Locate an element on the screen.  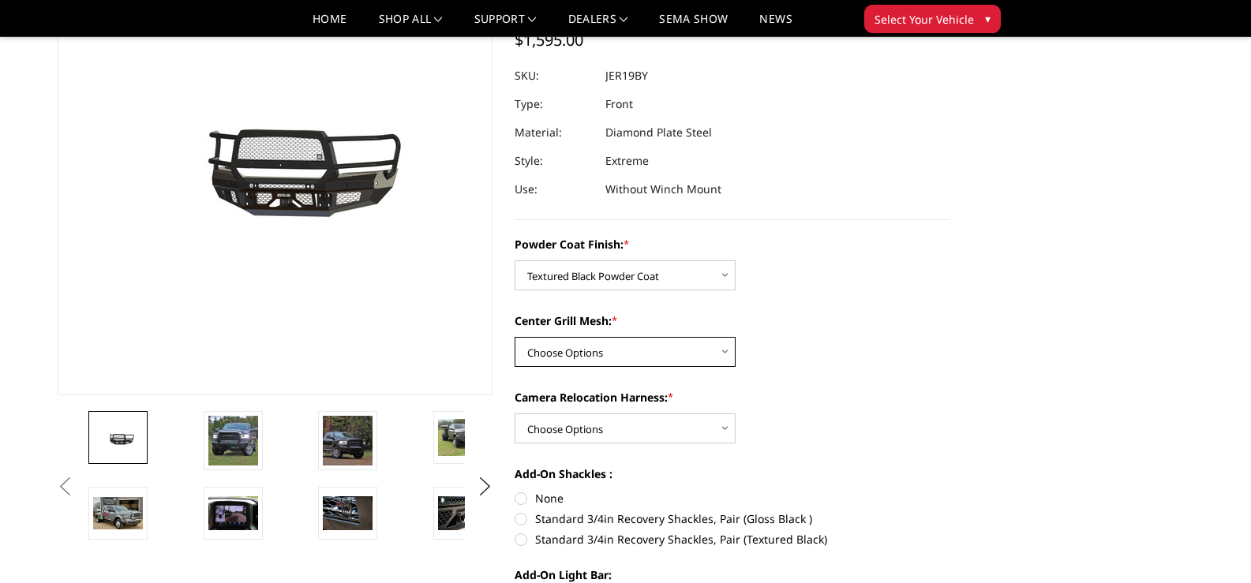
dt: Use: is located at coordinates (554, 189).